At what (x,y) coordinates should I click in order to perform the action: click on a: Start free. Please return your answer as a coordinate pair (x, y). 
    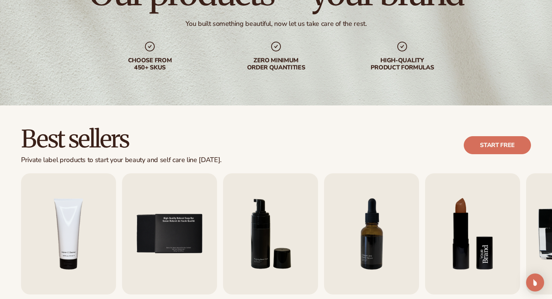
    Looking at the image, I should click on (498, 145).